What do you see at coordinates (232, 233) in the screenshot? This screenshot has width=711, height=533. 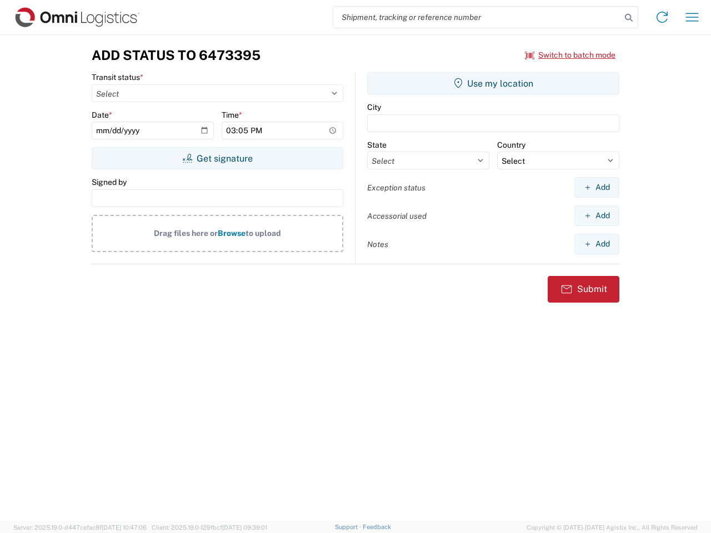 I see `span: Browse` at bounding box center [232, 233].